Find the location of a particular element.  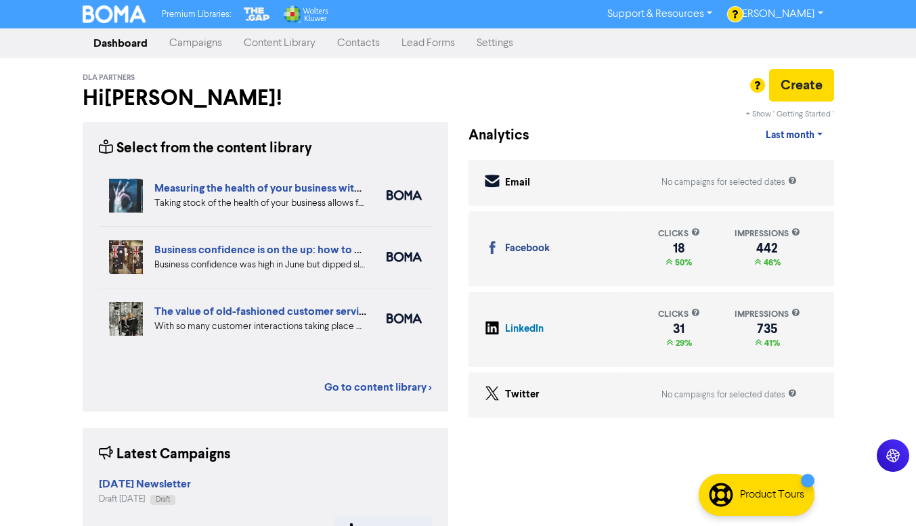

button: Create is located at coordinates (802, 85).